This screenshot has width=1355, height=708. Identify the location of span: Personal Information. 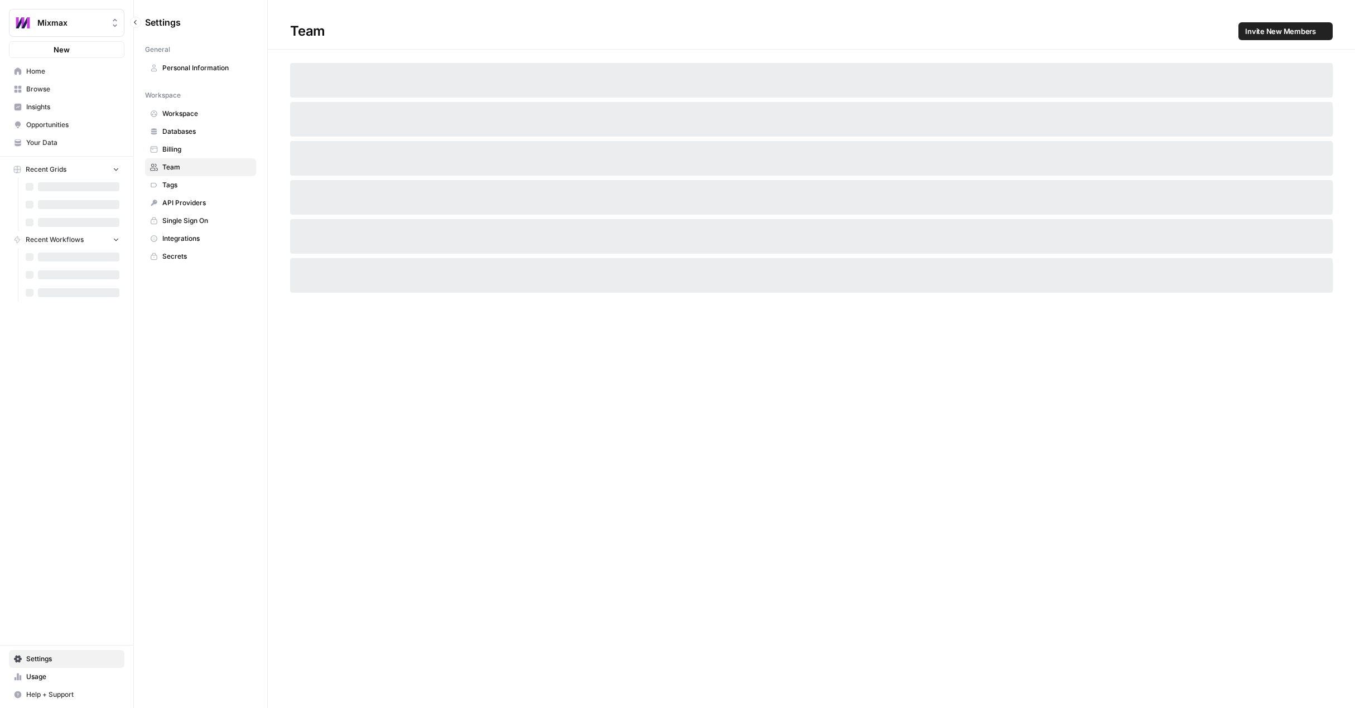
(206, 68).